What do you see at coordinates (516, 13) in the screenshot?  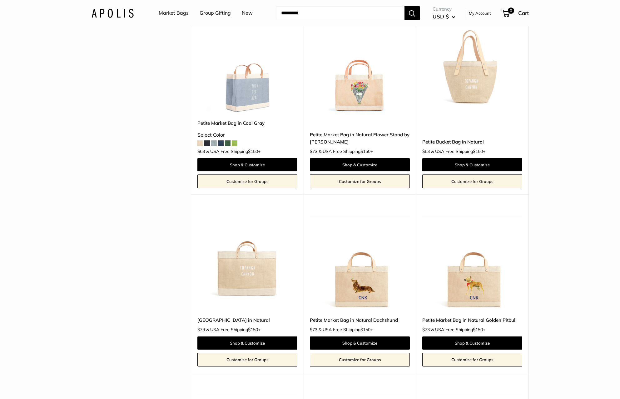 I see `a: 0 Cart` at bounding box center [516, 13].